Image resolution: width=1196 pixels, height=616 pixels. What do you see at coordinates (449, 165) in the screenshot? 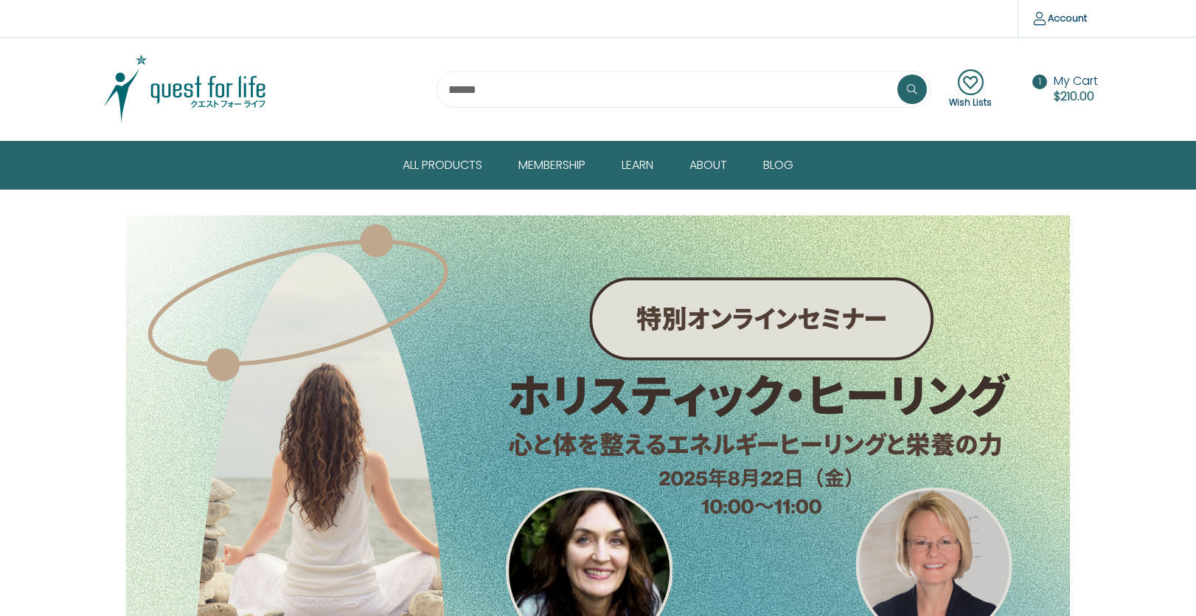
I see `a: All Products` at bounding box center [449, 165].